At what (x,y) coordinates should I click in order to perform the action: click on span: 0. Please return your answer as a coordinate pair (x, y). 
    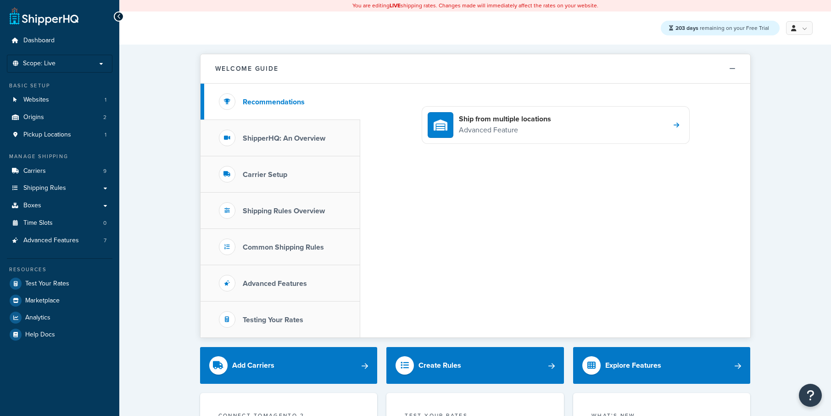
    Looking at the image, I should click on (105, 223).